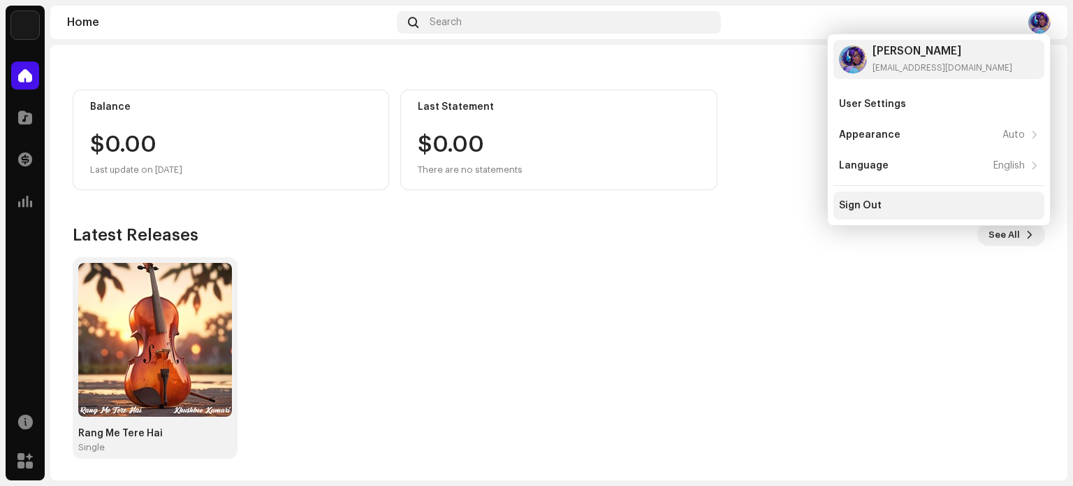  What do you see at coordinates (864, 166) in the screenshot?
I see `div: Language` at bounding box center [864, 166].